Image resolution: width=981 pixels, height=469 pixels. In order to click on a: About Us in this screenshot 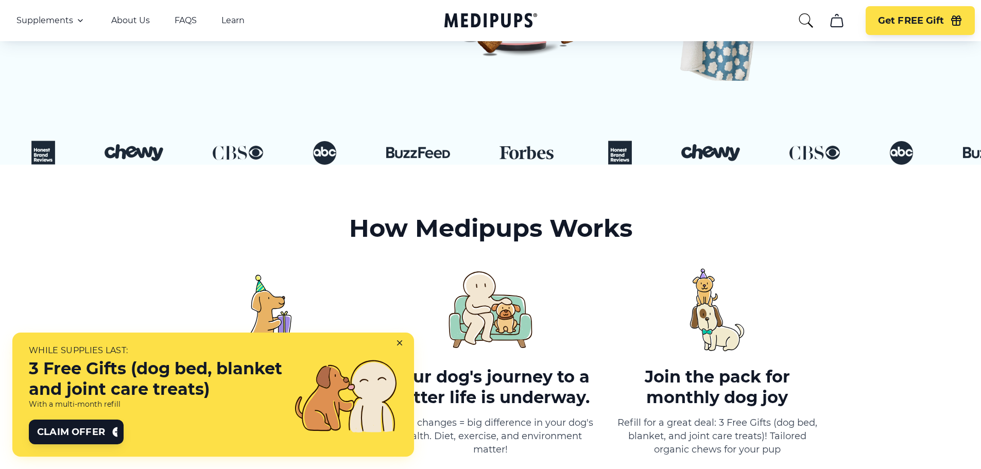, I will do `click(130, 21)`.